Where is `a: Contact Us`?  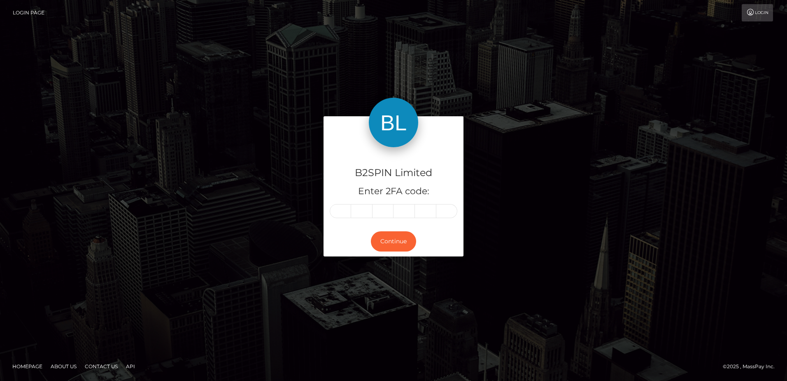
a: Contact Us is located at coordinates (101, 366).